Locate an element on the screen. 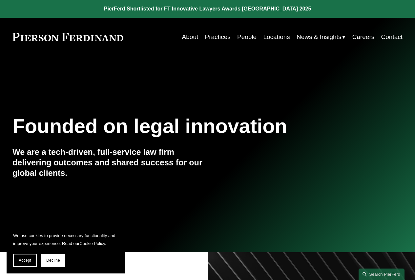  a: Careers is located at coordinates (363, 37).